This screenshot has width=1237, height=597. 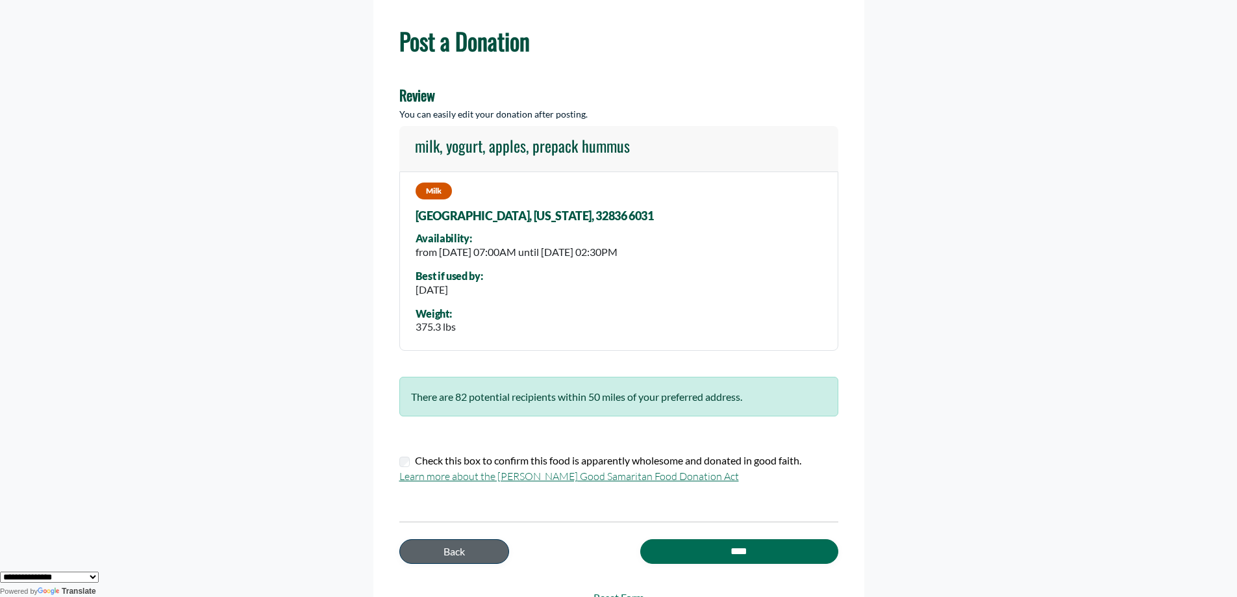 What do you see at coordinates (619, 95) in the screenshot?
I see `h4: Review` at bounding box center [619, 95].